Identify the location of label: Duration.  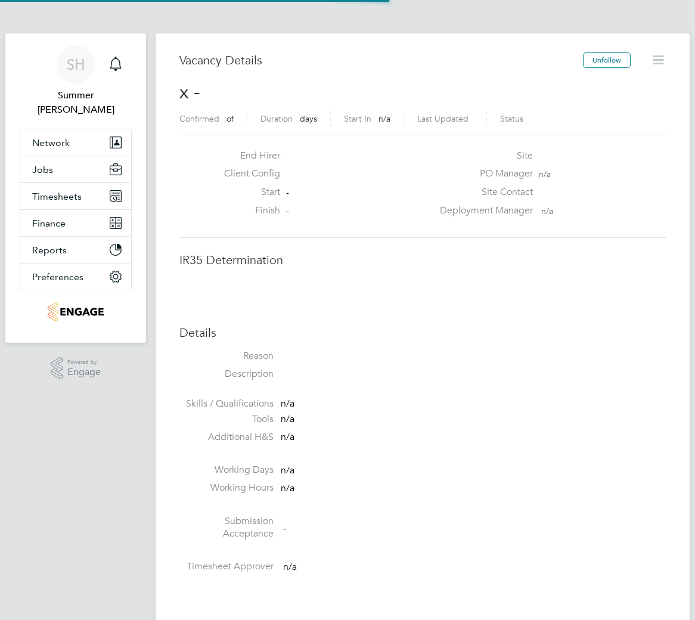
(277, 119).